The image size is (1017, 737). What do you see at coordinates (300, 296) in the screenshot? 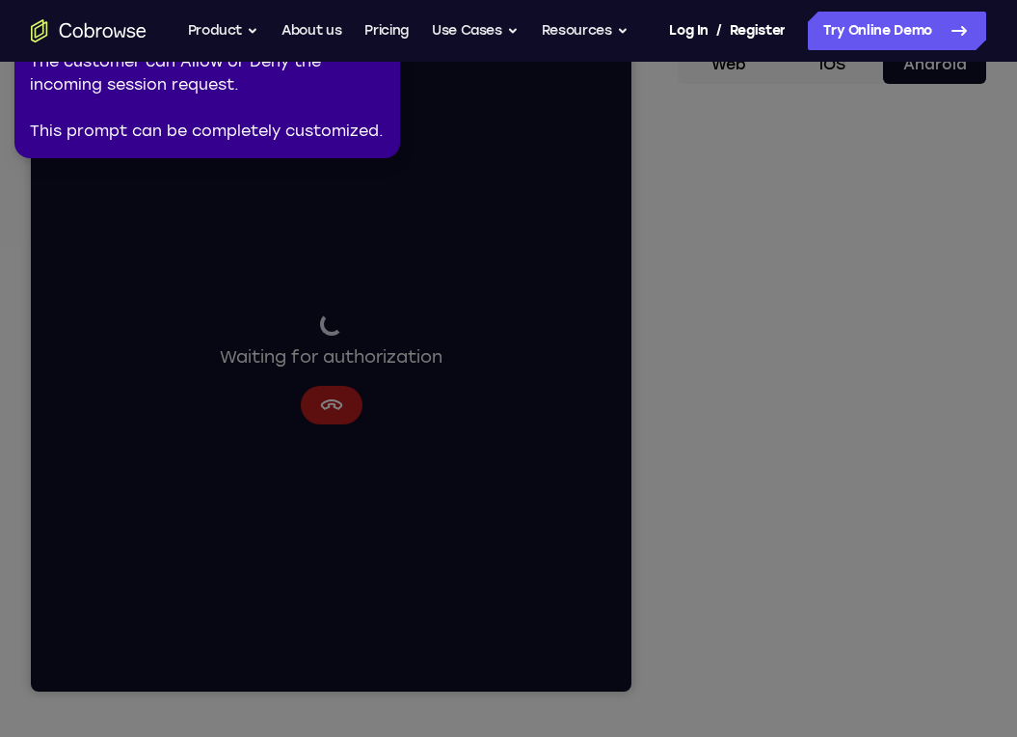
I see `div: Waiting for authorization` at bounding box center [300, 296].